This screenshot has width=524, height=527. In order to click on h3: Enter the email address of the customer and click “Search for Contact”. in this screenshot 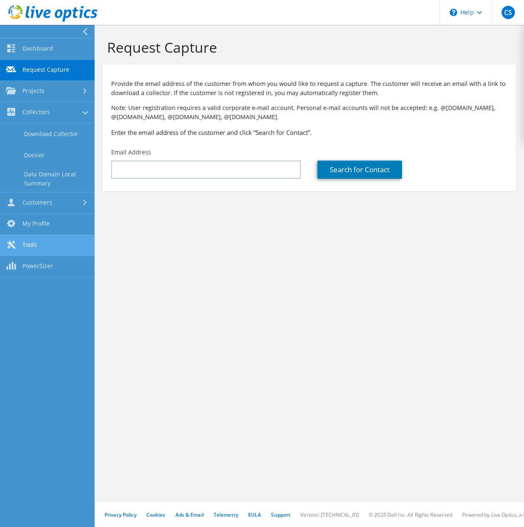, I will do `click(309, 132)`.